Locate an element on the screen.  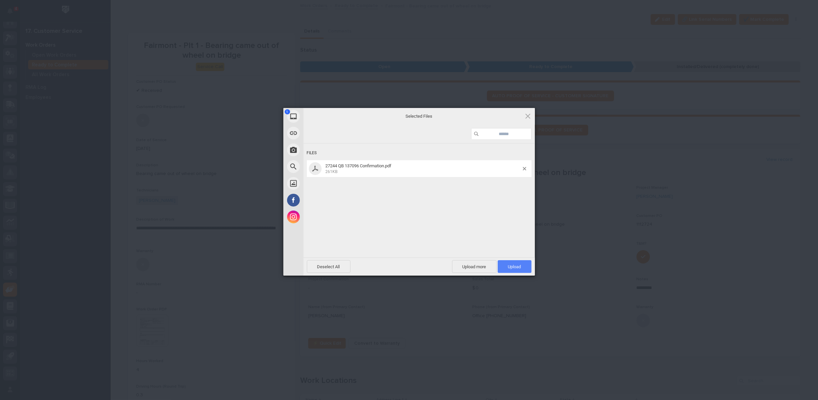
span: 261KB is located at coordinates (332, 172).